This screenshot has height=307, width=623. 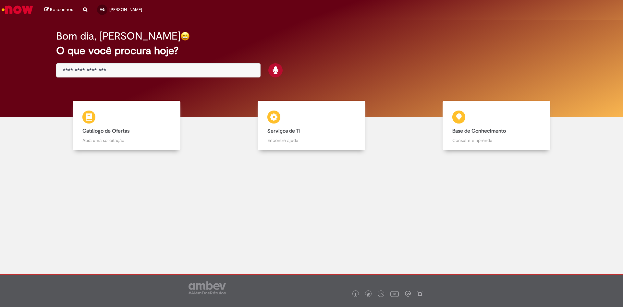 I want to click on p: Consulte e aprenda, so click(x=496, y=140).